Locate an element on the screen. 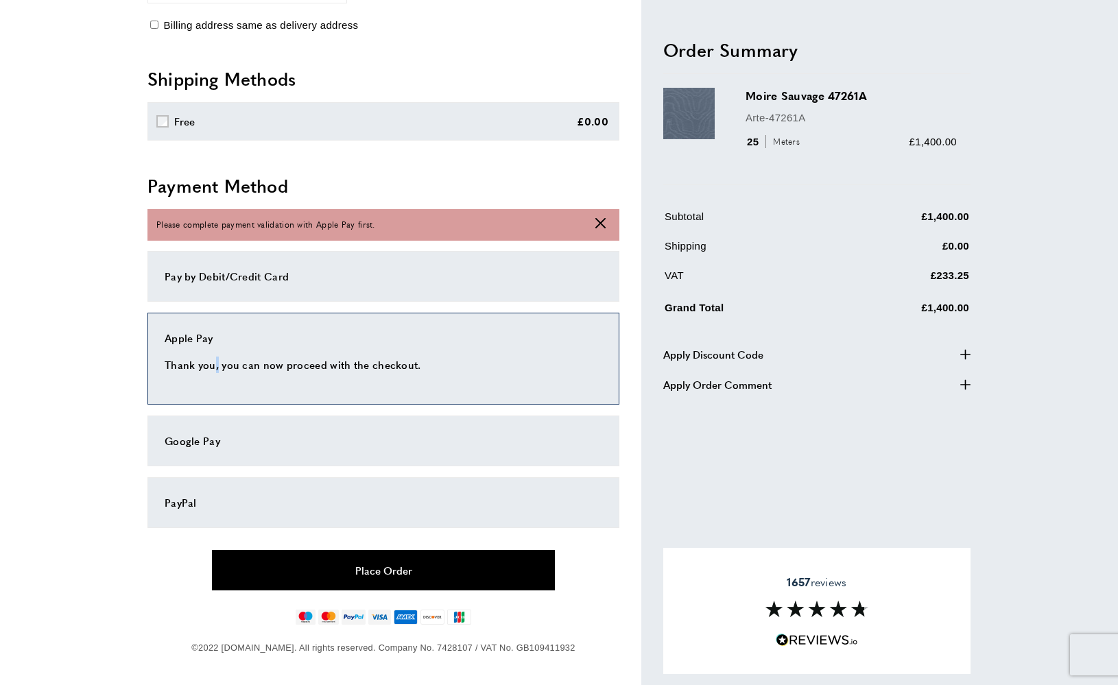  img: jcb is located at coordinates (459, 617).